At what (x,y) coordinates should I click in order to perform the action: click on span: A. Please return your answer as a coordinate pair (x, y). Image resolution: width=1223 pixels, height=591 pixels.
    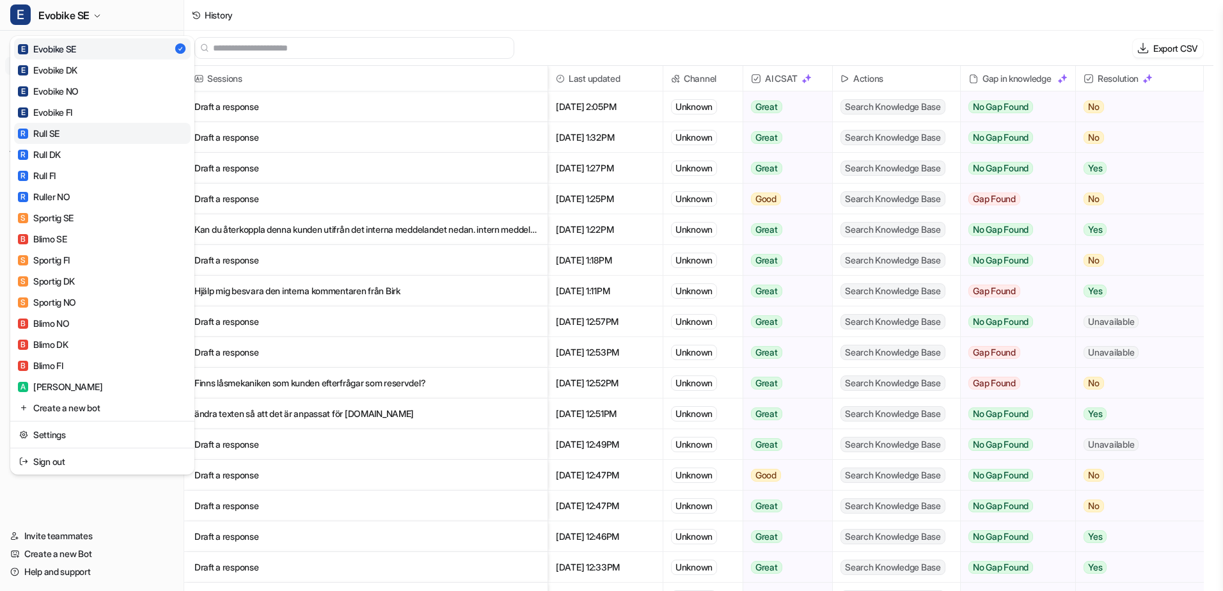
    Looking at the image, I should click on (23, 387).